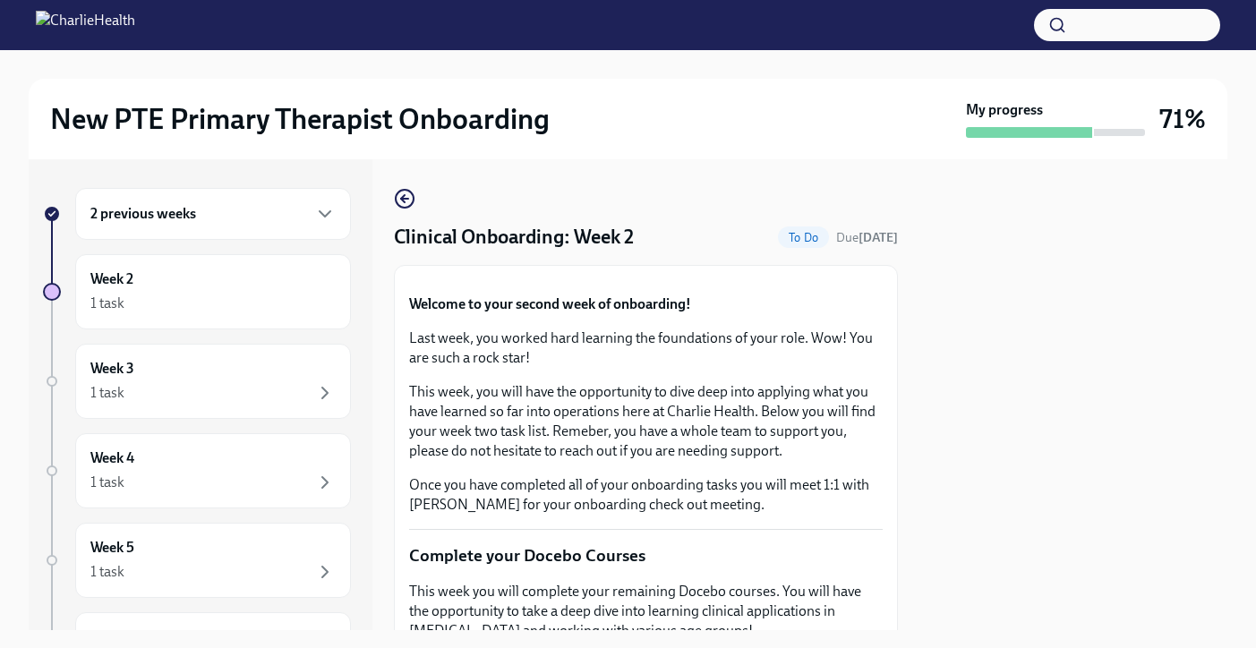 Image resolution: width=1256 pixels, height=648 pixels. Describe the element at coordinates (213, 214) in the screenshot. I see `div: 2 previous weeks` at that location.